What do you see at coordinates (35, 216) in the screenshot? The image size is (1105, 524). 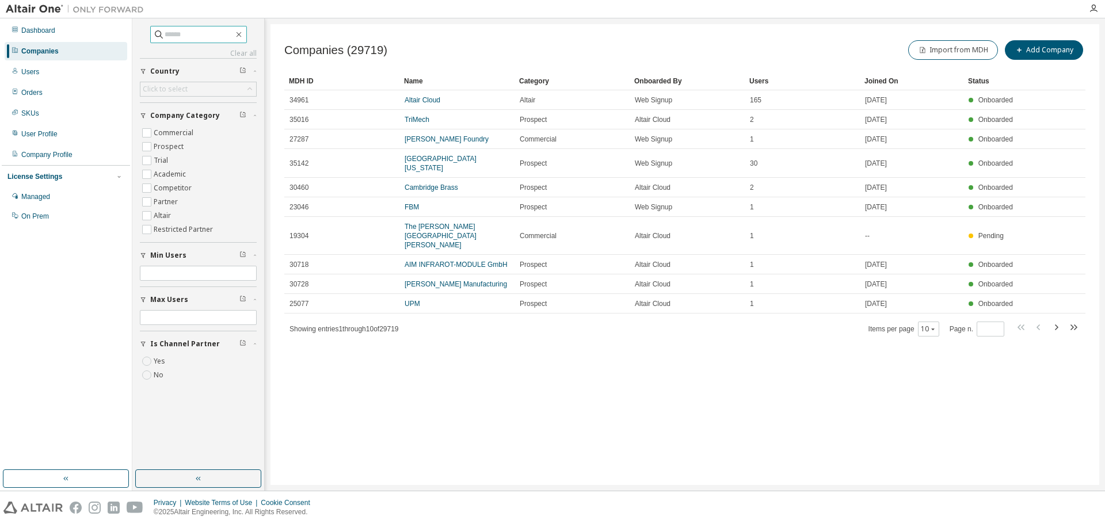 I see `div: On Prem` at bounding box center [35, 216].